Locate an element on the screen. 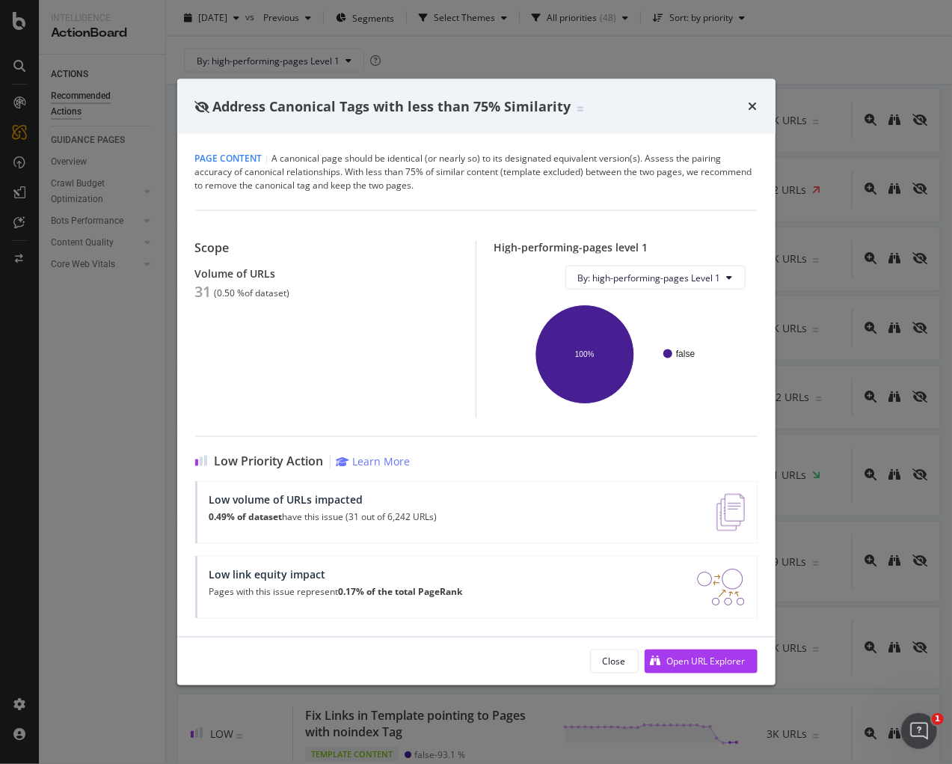 The height and width of the screenshot is (764, 952). span: Address Canonical Tags with less than 75% Similarity is located at coordinates (392, 105).